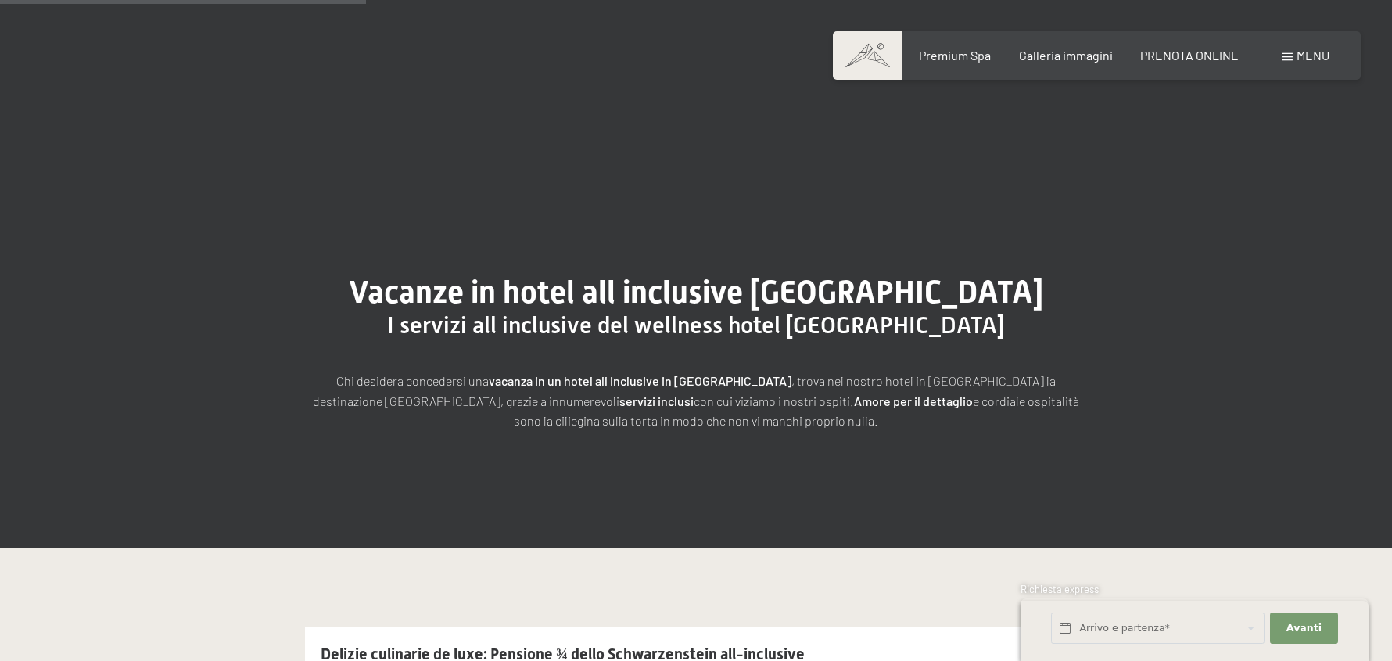 This screenshot has height=661, width=1392. I want to click on span: Richiesta express, so click(1060, 589).